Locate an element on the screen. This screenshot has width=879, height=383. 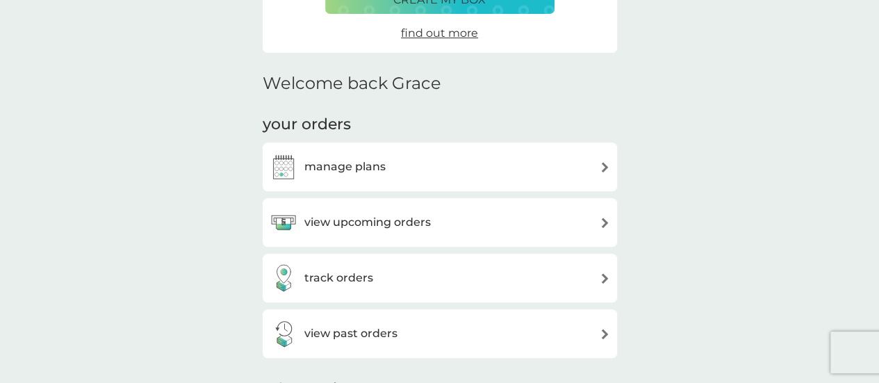
h3: view past orders is located at coordinates (351, 333).